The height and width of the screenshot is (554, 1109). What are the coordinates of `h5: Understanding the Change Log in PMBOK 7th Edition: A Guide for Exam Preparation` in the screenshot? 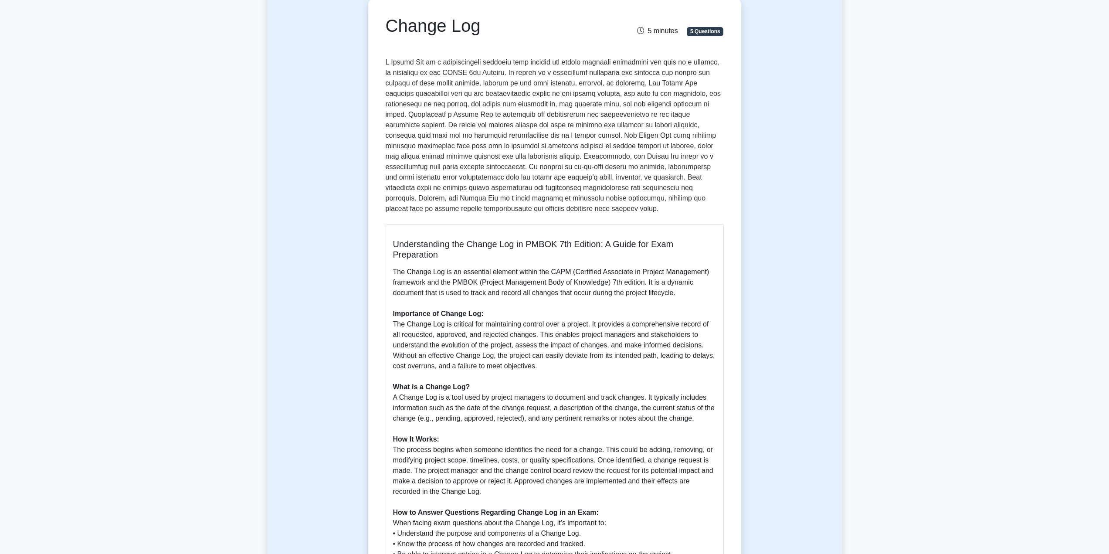 It's located at (555, 249).